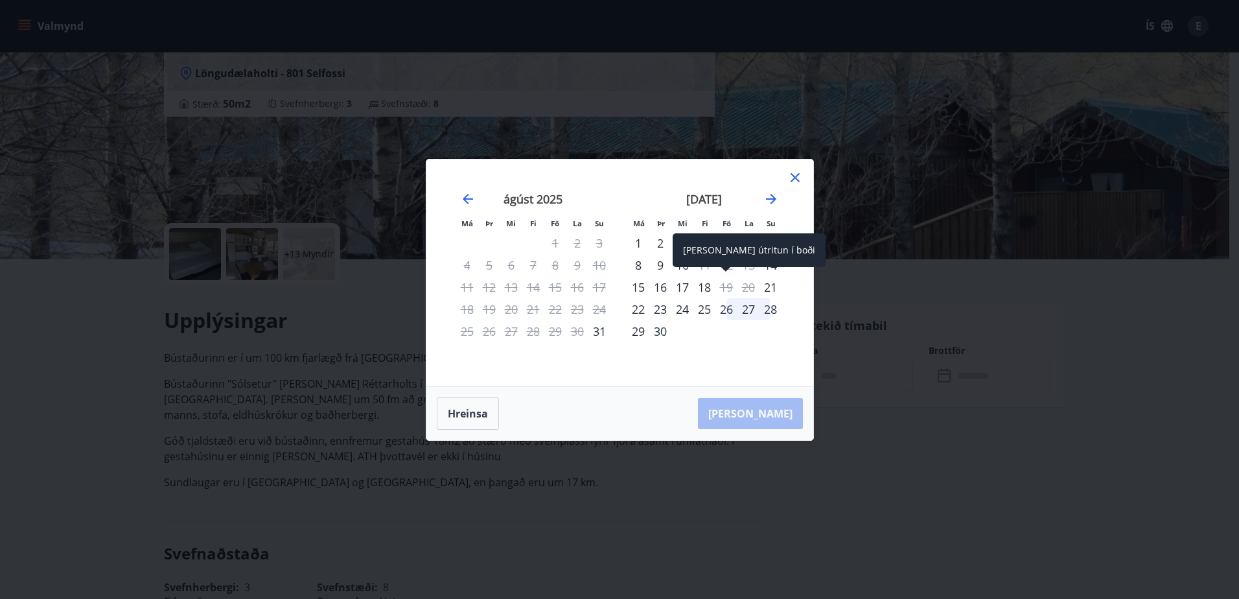 The height and width of the screenshot is (599, 1239). I want to click on td: Not available. laugardagur, 23. ágúst 2025, so click(578, 309).